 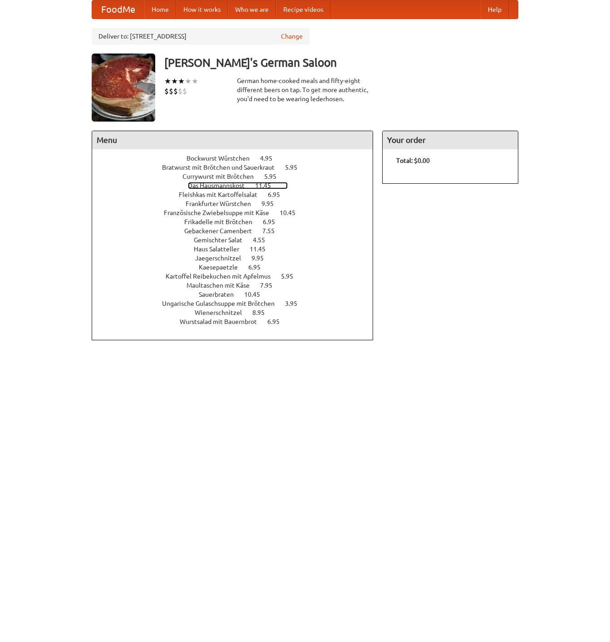 I want to click on a: Currywurst mit Brötchen 5.95, so click(x=238, y=176).